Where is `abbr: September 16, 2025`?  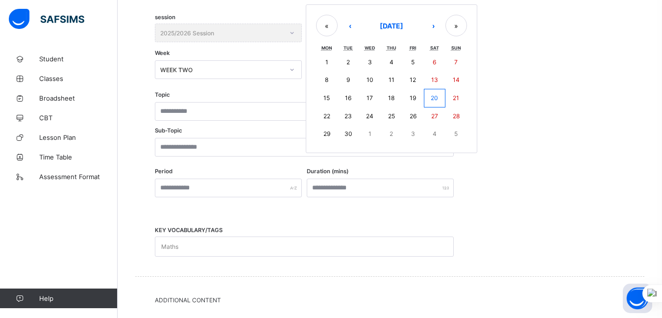
abbr: September 16, 2025 is located at coordinates (348, 98).